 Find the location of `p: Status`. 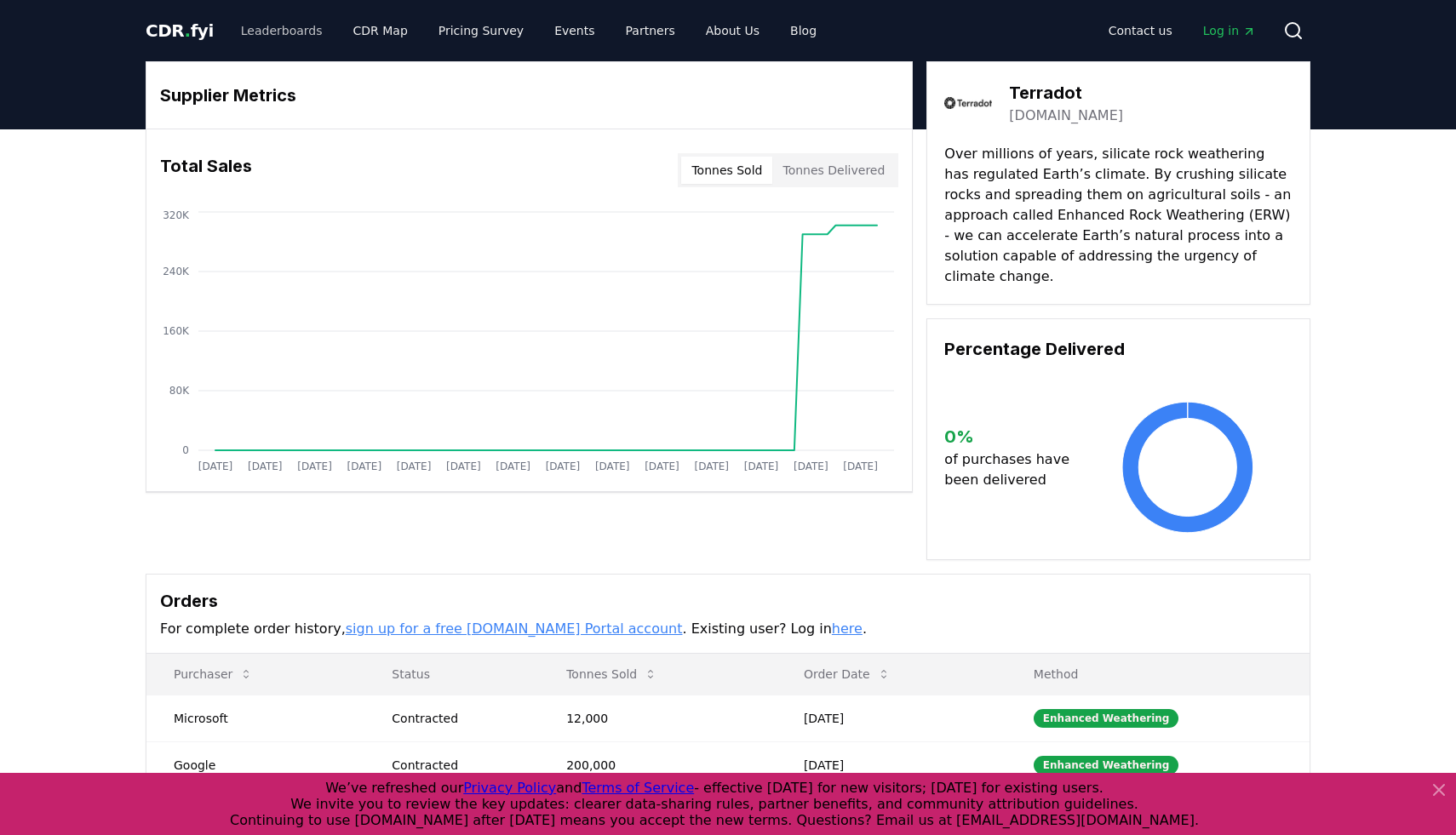

p: Status is located at coordinates (451, 674).